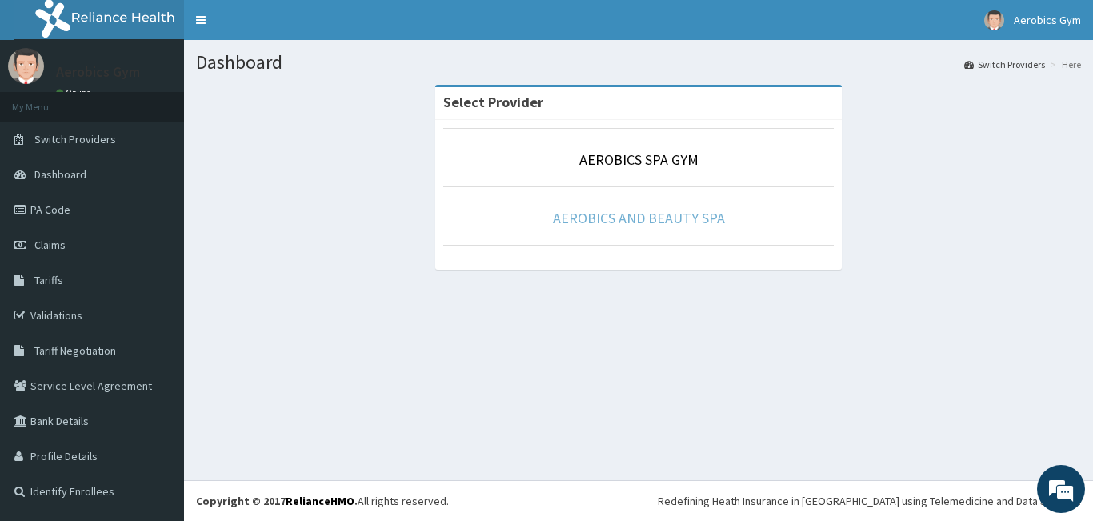 This screenshot has width=1093, height=521. What do you see at coordinates (60, 174) in the screenshot?
I see `span: Dashboard` at bounding box center [60, 174].